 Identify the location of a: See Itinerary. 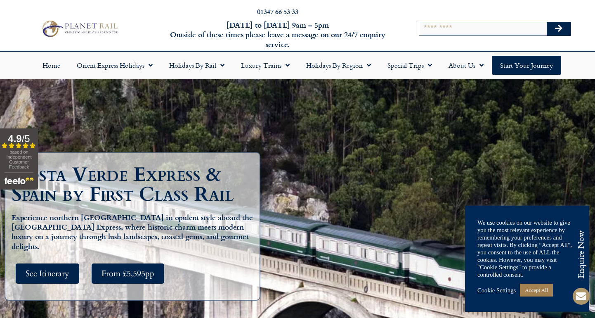
(47, 273).